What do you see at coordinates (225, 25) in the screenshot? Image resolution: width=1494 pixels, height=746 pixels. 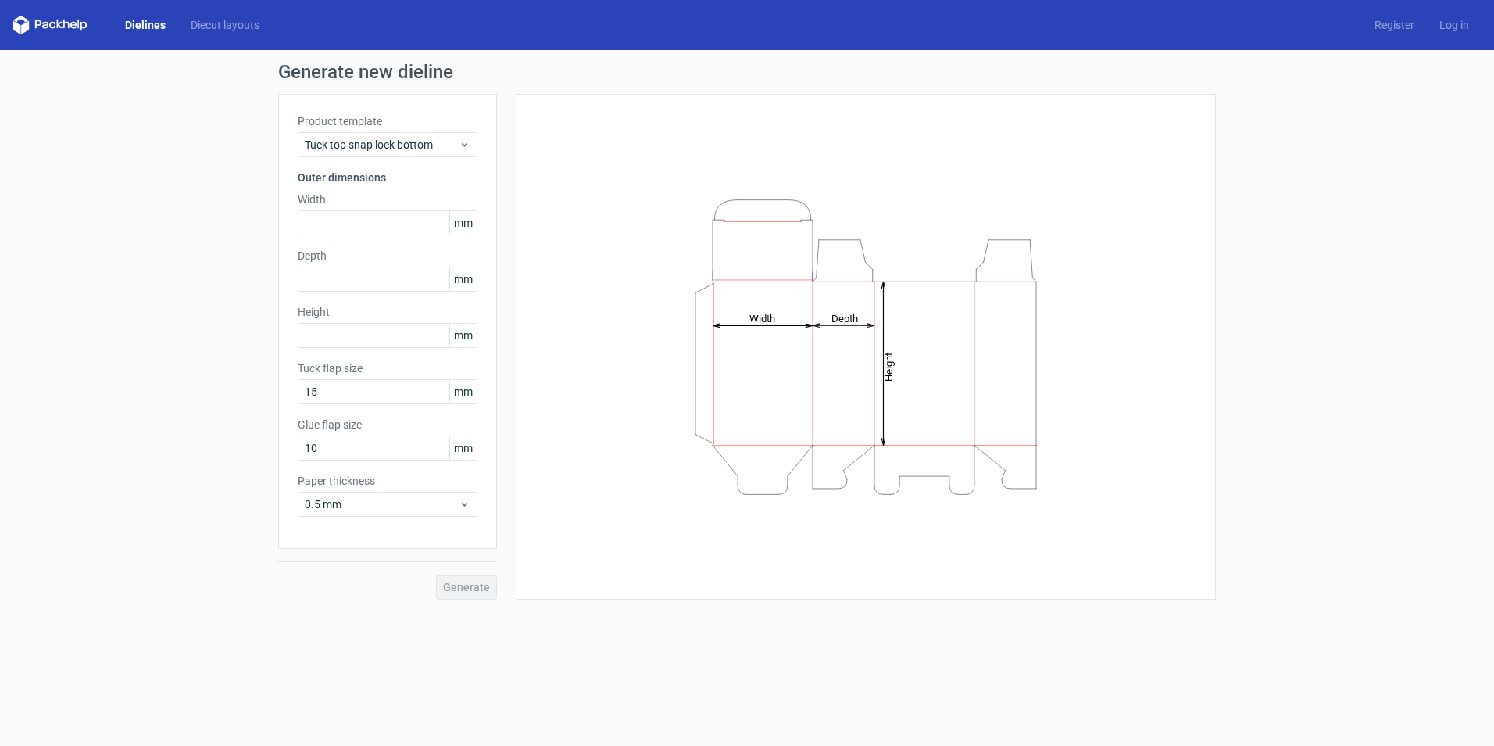 I see `a: Diecut layouts` at bounding box center [225, 25].